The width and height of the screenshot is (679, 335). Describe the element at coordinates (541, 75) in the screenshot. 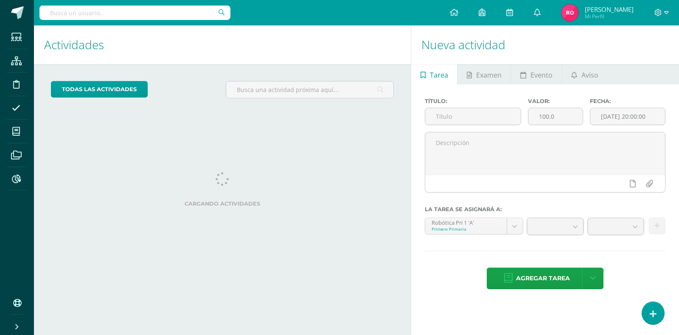

I see `span: Evento` at that location.